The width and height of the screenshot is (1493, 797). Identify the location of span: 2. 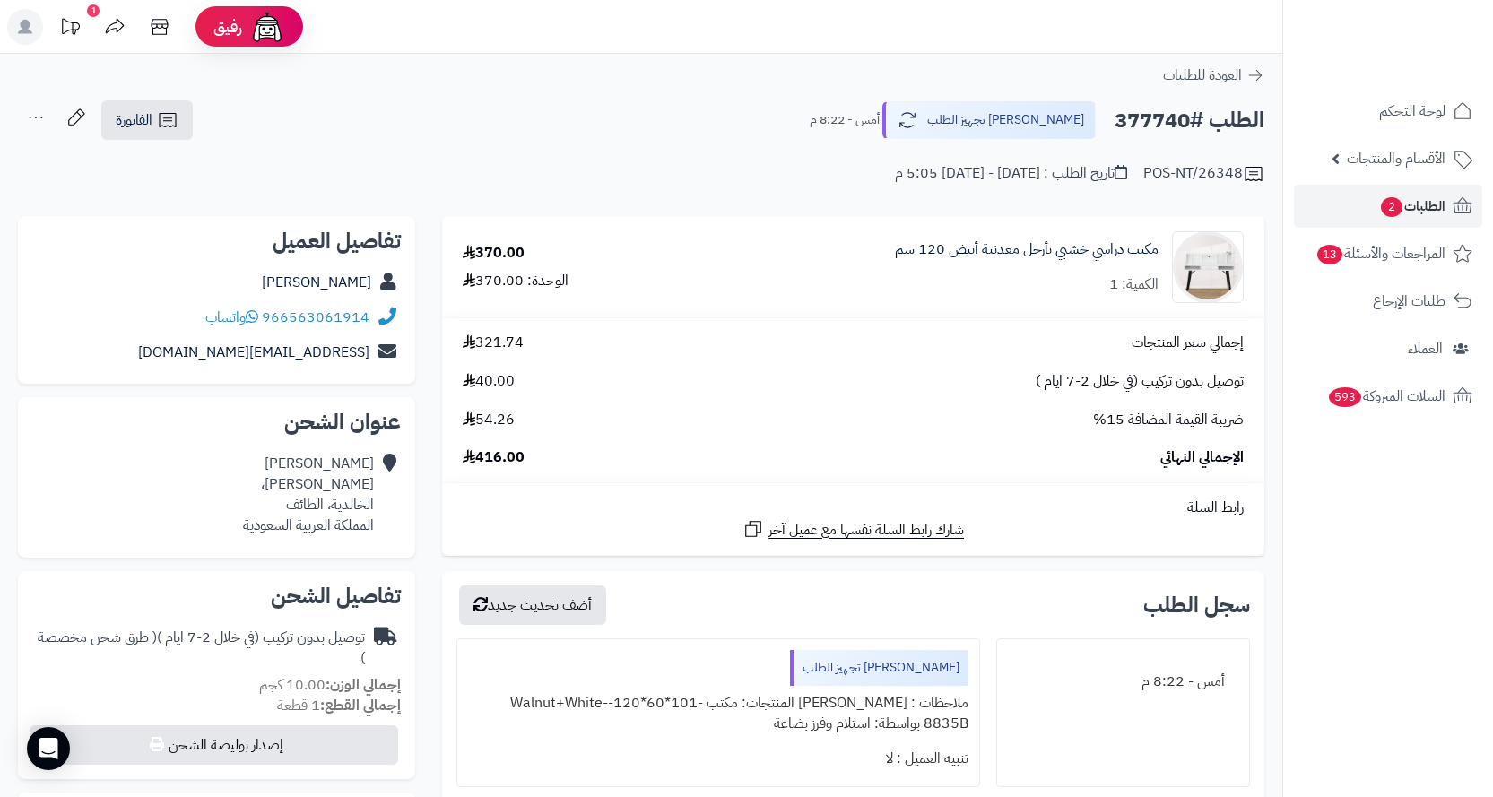
(1392, 207).